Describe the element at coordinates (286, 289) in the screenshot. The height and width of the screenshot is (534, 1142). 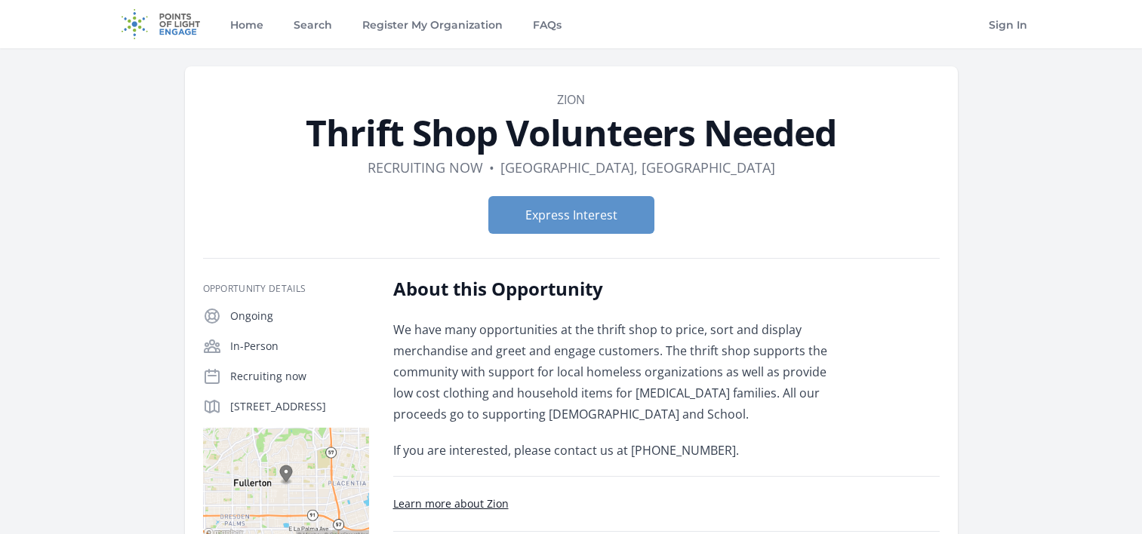
I see `h3: Opportunity Details` at that location.